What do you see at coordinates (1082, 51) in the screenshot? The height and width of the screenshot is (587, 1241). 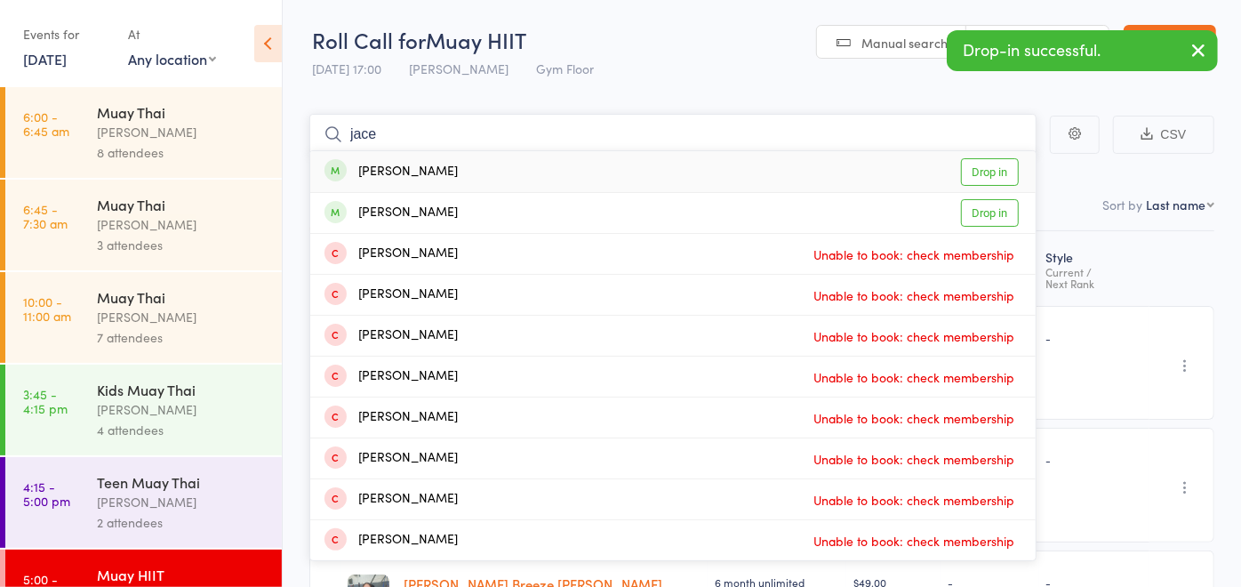 I see `div: Drop-in successful.` at bounding box center [1082, 51].